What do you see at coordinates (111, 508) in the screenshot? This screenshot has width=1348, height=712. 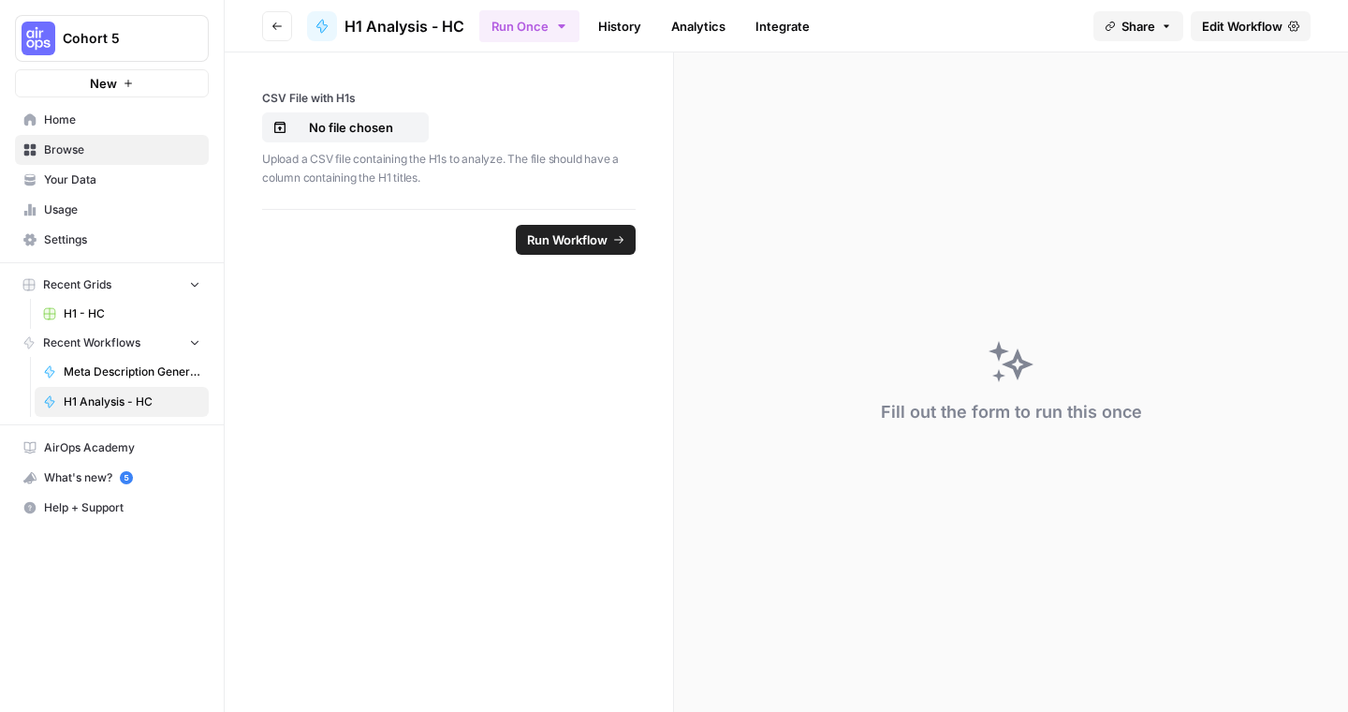 I see `button: Help + Support` at bounding box center [111, 508].